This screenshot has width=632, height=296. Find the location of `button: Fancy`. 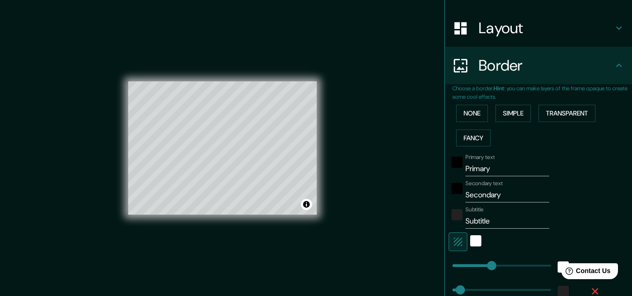

button: Fancy is located at coordinates (473, 138).